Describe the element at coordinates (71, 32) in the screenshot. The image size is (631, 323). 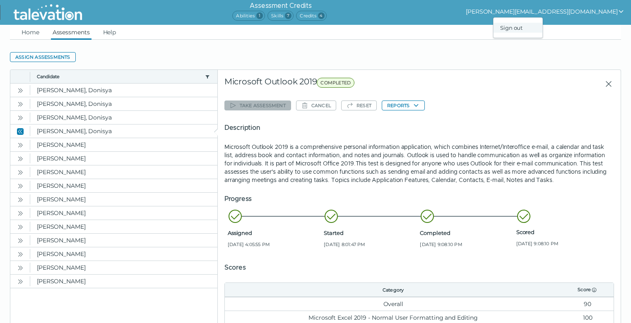
I see `a: Assessments` at that location.